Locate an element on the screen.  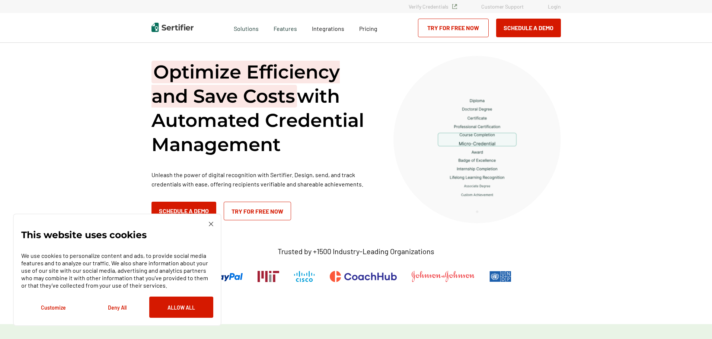
p: Trusted by +1500 Industry-Leading Organizations is located at coordinates (356, 251).